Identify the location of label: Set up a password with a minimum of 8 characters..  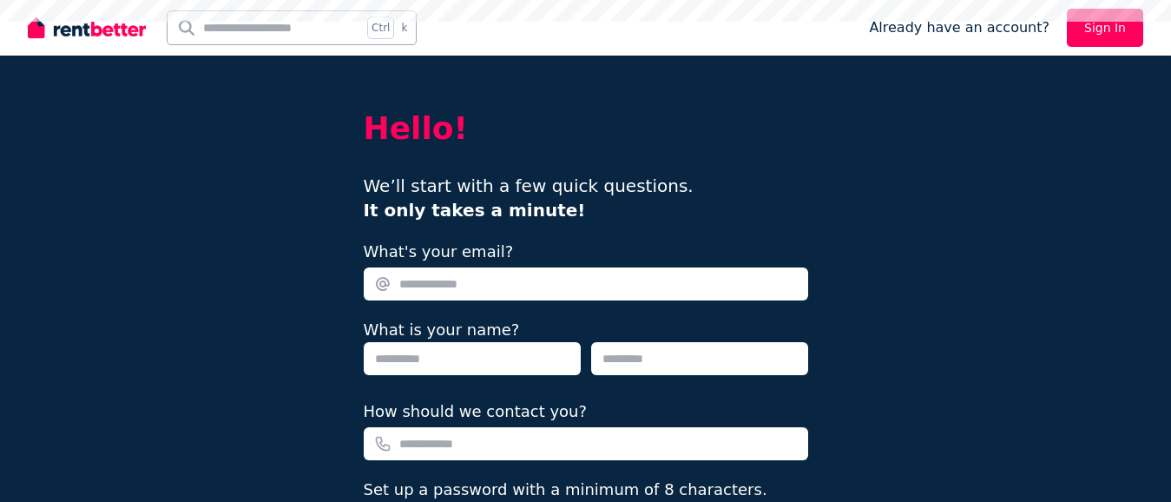
(565, 490).